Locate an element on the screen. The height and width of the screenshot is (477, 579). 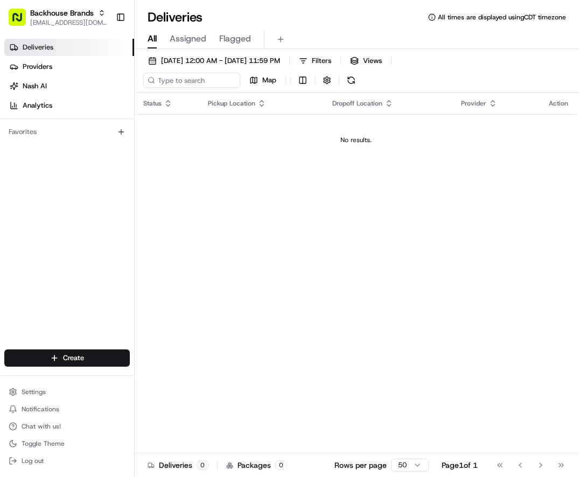
p: Rows per page is located at coordinates (360, 465).